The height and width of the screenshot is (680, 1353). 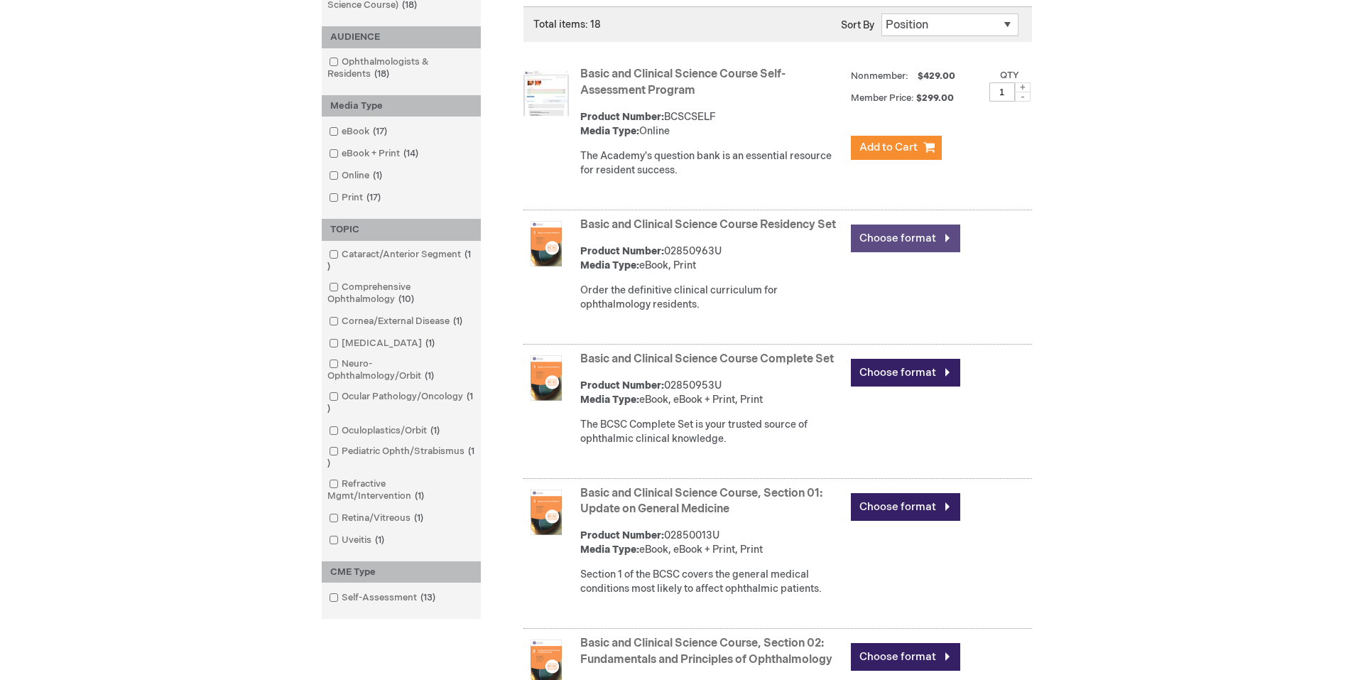 I want to click on a: Uveitis1, so click(x=357, y=540).